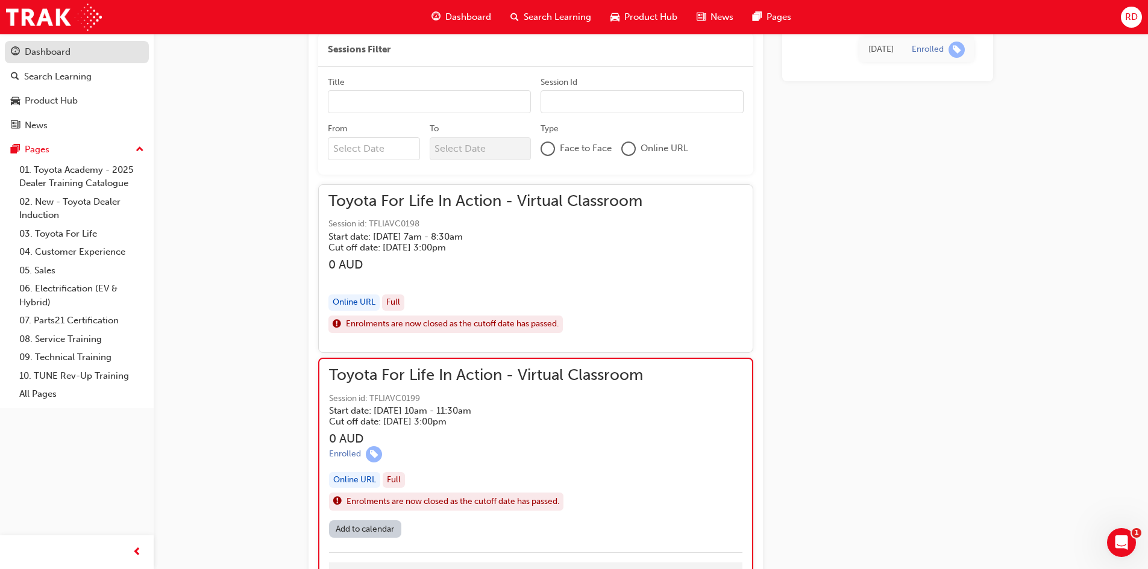 The width and height of the screenshot is (1148, 569). What do you see at coordinates (772, 17) in the screenshot?
I see `a: pages-iconPages` at bounding box center [772, 17].